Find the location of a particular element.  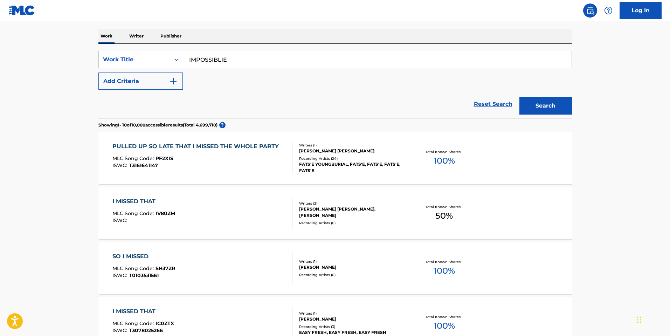

a: Reset Search is located at coordinates (493, 104).